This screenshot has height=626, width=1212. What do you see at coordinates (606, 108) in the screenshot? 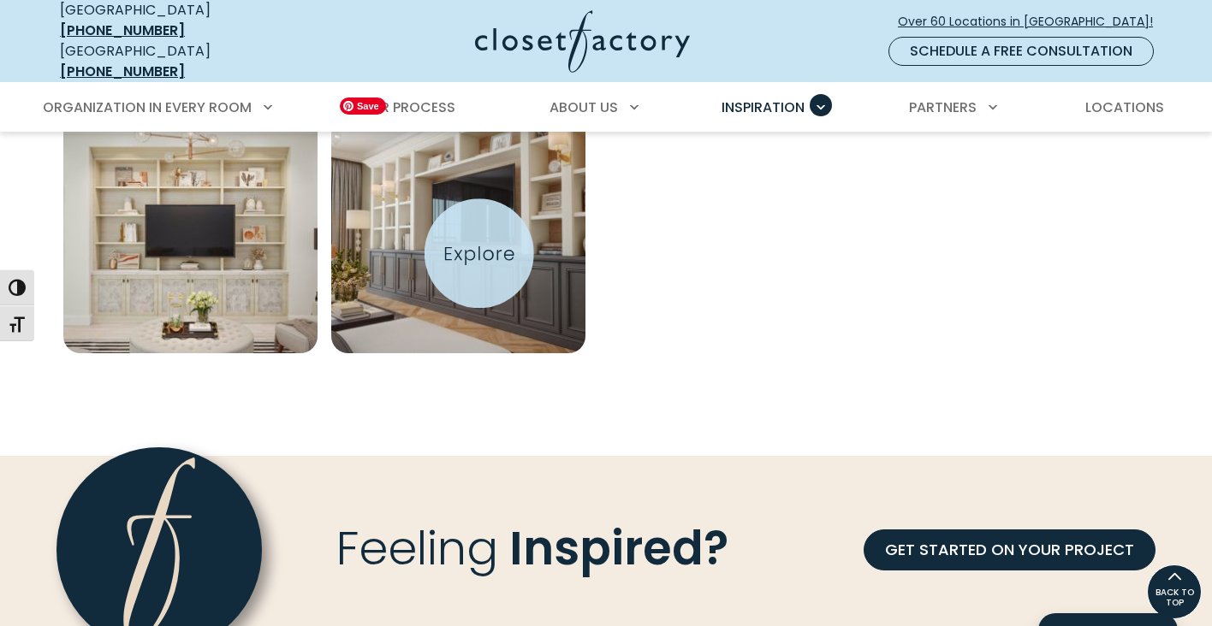
I see `nav: Primary Menu` at bounding box center [606, 108].